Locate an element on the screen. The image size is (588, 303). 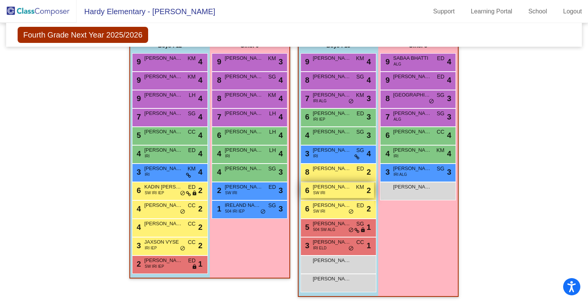
span: IRELAND NAGORSEN is located at coordinates (244, 205).